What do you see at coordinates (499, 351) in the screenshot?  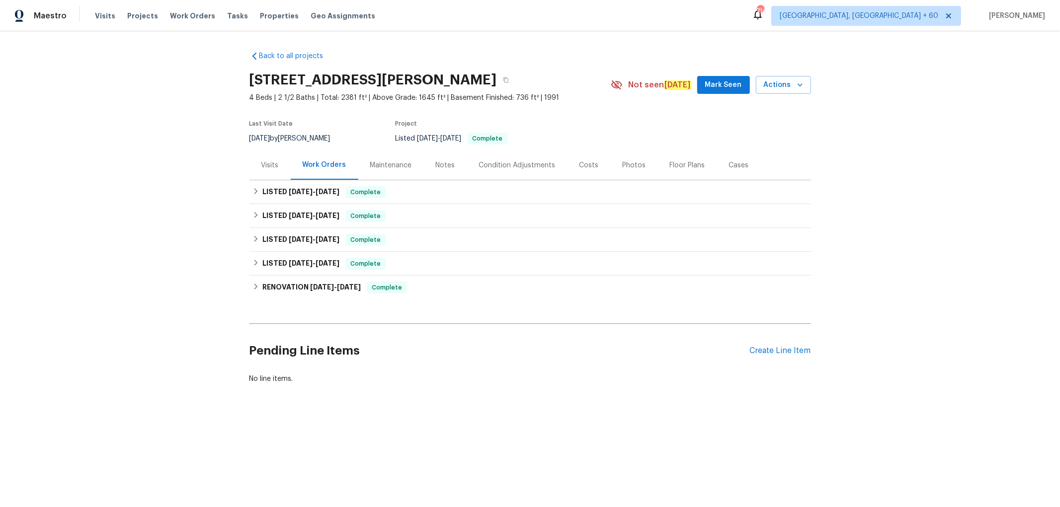 I see `h2: Pending Line Items` at bounding box center [499, 351].